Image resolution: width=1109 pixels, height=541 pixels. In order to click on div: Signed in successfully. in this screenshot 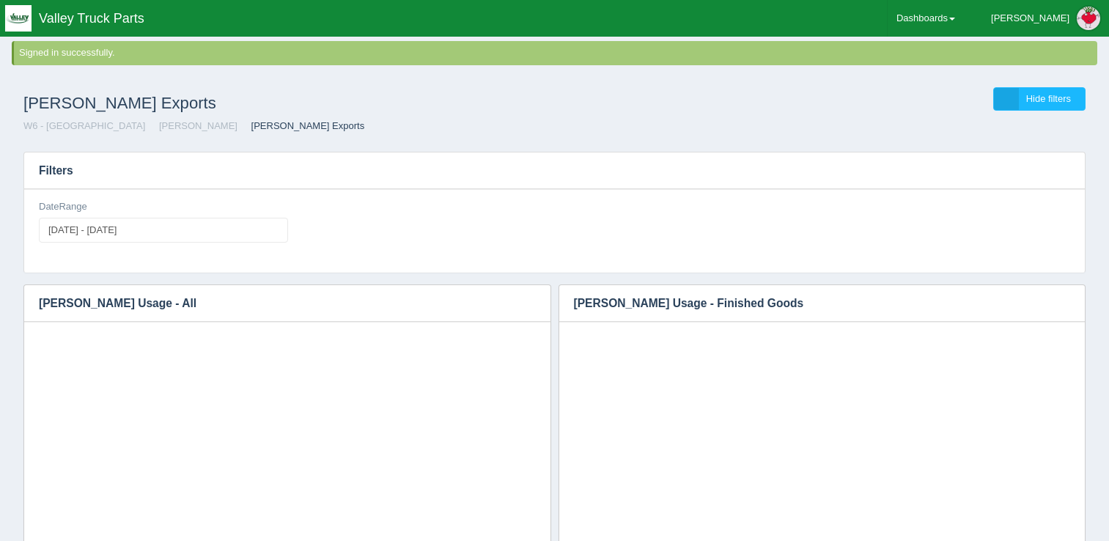, I will do `click(557, 53)`.